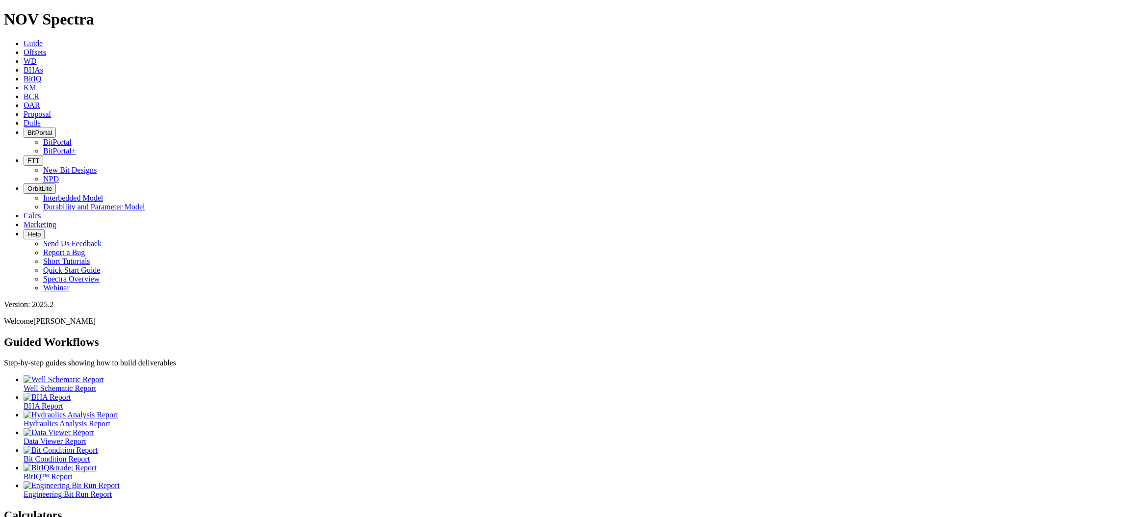 Image resolution: width=1130 pixels, height=517 pixels. Describe the element at coordinates (575, 384) in the screenshot. I see `a: Well Schematic Report Well Schematic Report` at that location.